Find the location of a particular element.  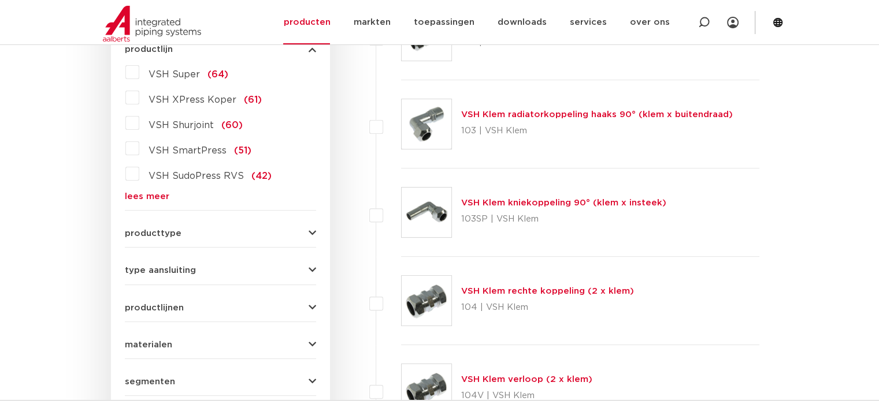

button: type aansluiting is located at coordinates (220, 270).